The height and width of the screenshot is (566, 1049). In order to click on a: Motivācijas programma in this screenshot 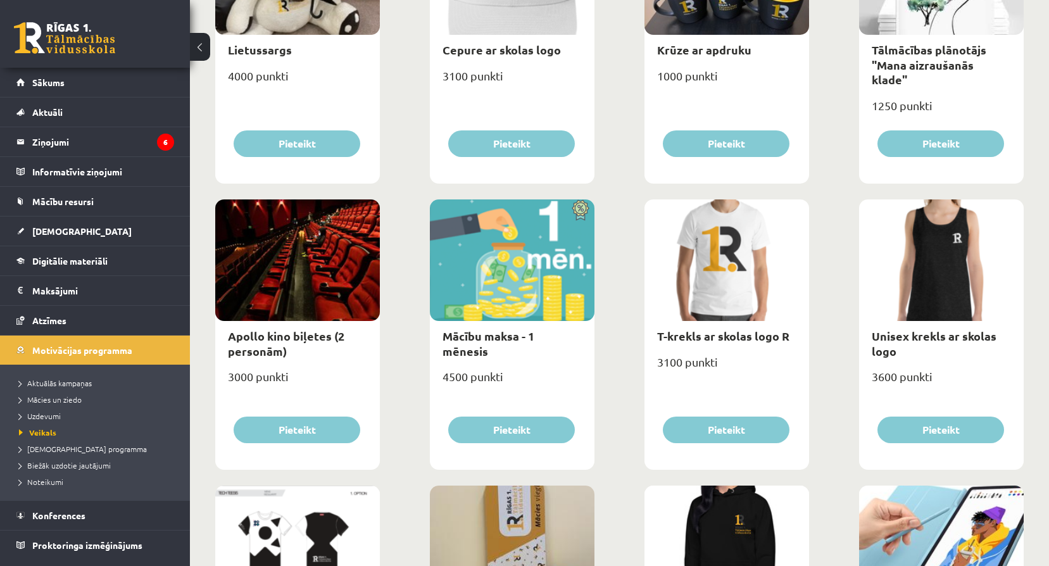, I will do `click(95, 350)`.